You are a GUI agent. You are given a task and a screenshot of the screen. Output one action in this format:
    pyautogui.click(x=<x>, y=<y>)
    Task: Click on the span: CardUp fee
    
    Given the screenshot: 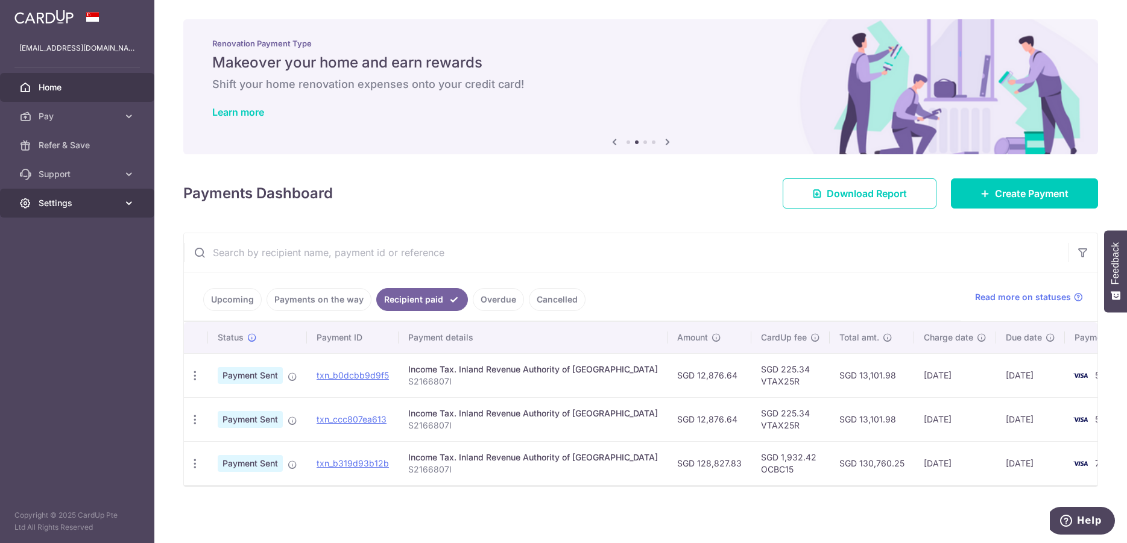 What is the action you would take?
    pyautogui.click(x=784, y=338)
    